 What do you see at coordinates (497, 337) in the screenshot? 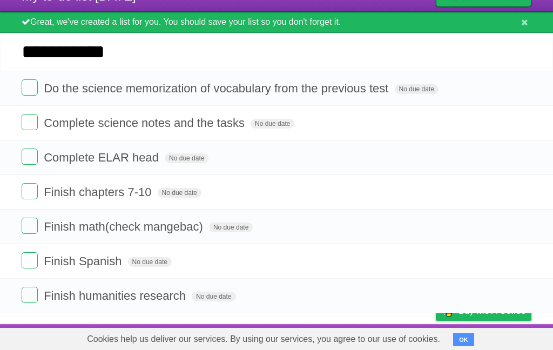
I see `a: Suggest a feature` at bounding box center [497, 337].